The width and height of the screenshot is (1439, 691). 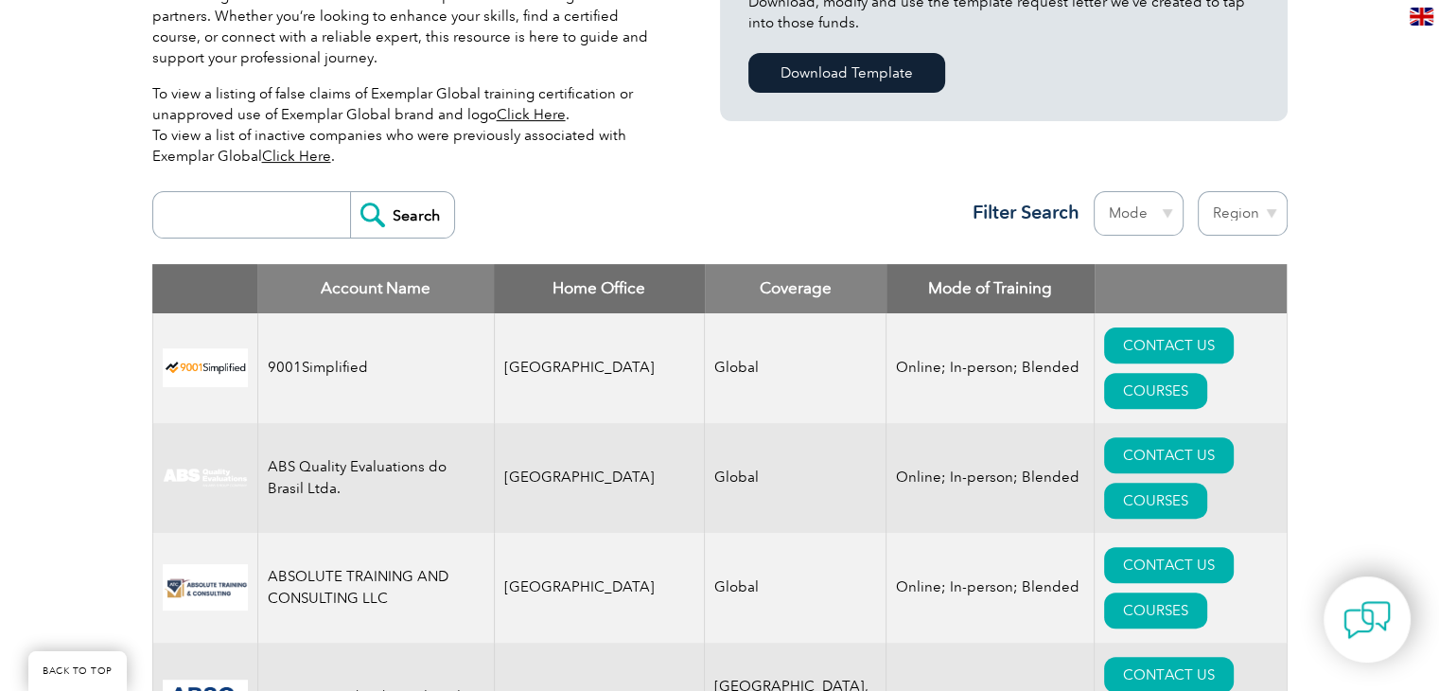 What do you see at coordinates (402, 215) in the screenshot?
I see `input: Search` at bounding box center [402, 215].